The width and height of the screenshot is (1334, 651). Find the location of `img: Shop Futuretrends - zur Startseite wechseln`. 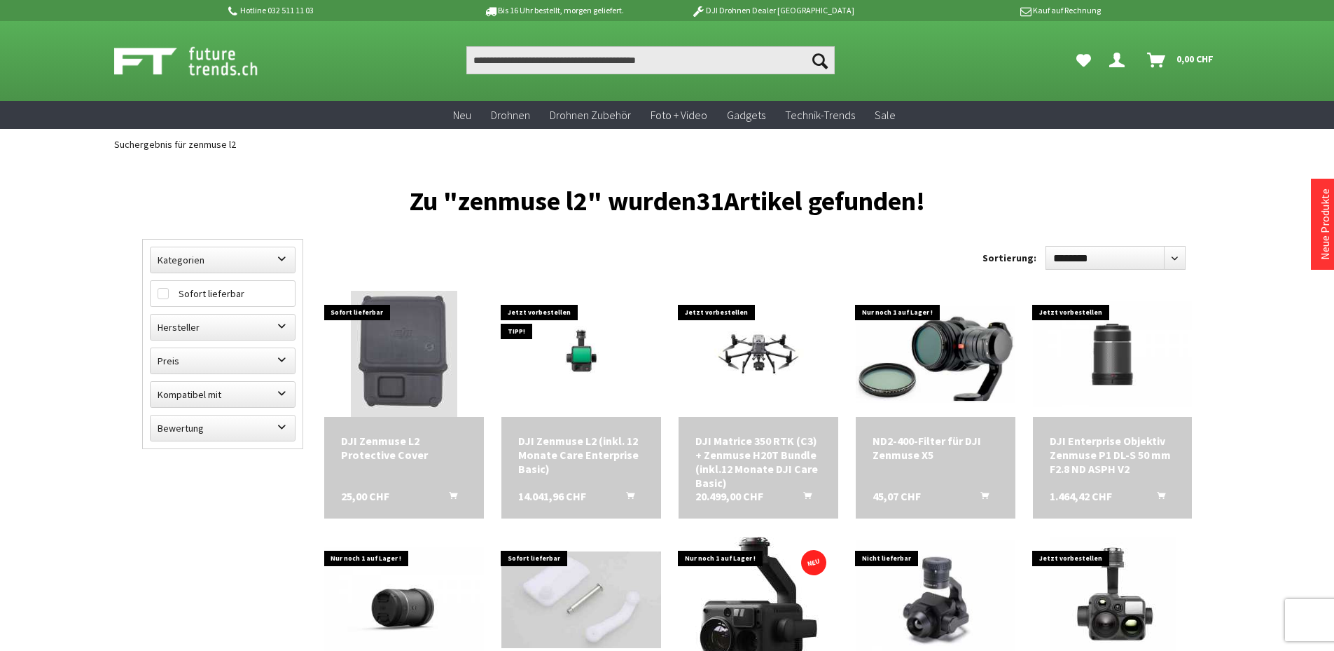

img: Shop Futuretrends - zur Startseite wechseln is located at coordinates (201, 61).